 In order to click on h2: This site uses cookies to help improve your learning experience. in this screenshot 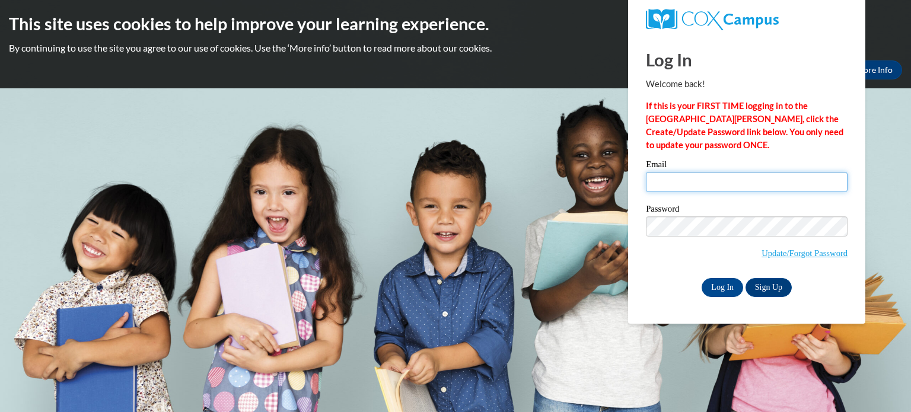, I will do `click(455, 24)`.